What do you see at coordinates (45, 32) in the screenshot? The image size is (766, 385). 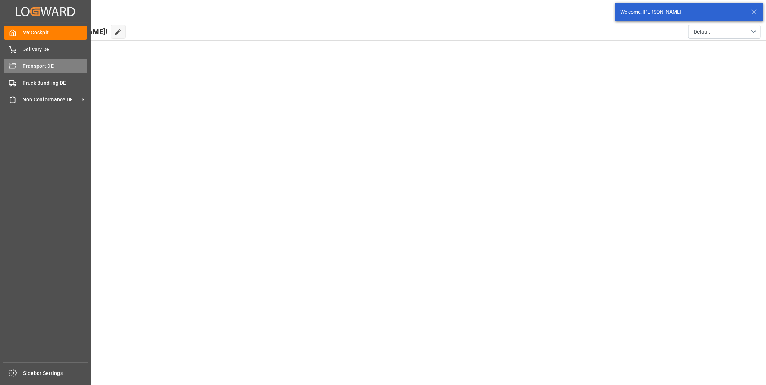 I see `a: My Cockpit` at bounding box center [45, 32].